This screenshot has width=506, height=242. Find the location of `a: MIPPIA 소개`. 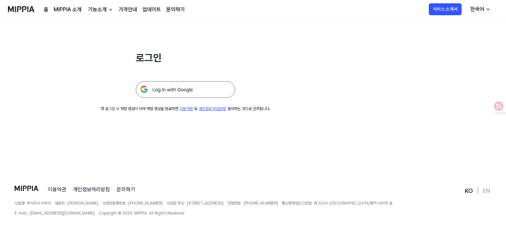

a: MIPPIA 소개 is located at coordinates (68, 10).